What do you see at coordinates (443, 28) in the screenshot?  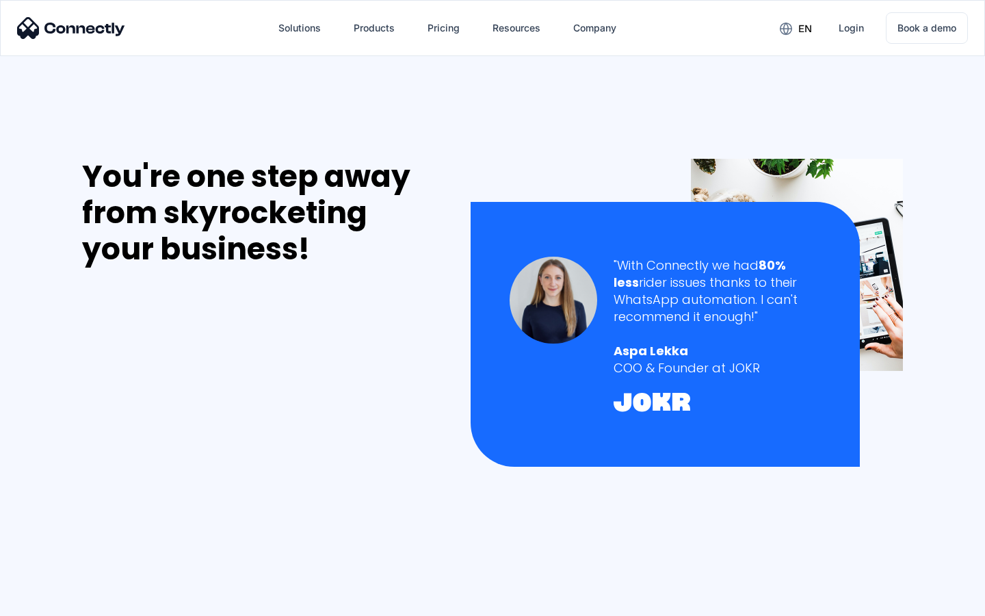 I see `div: Pricing` at bounding box center [443, 28].